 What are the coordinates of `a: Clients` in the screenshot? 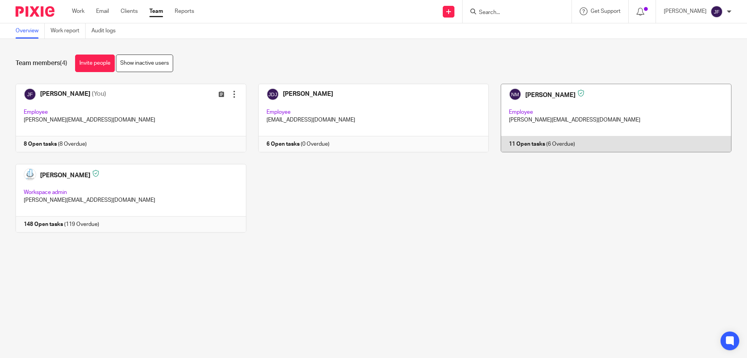 It's located at (129, 11).